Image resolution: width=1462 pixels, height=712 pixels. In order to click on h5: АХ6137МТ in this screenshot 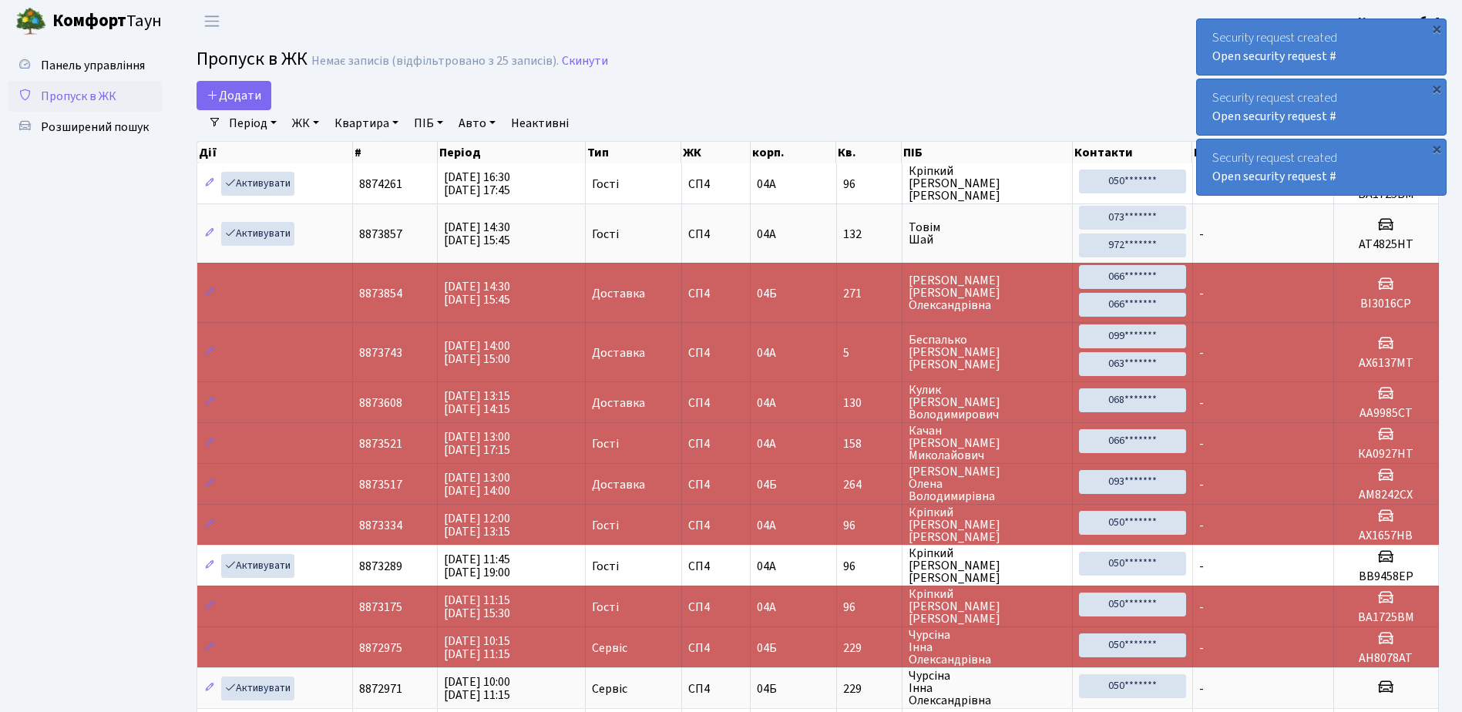, I will do `click(1386, 363)`.